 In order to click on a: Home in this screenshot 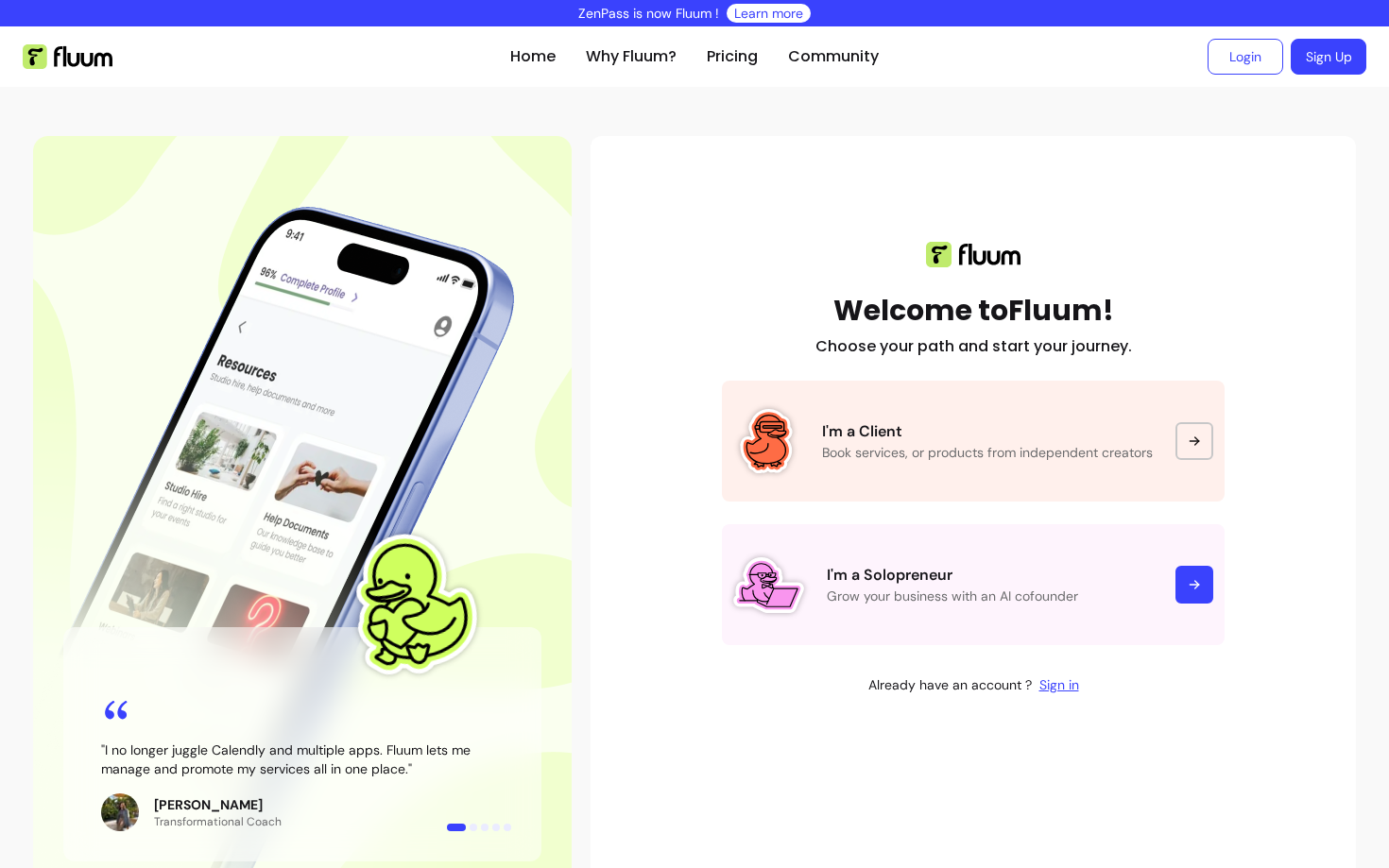, I will do `click(533, 57)`.